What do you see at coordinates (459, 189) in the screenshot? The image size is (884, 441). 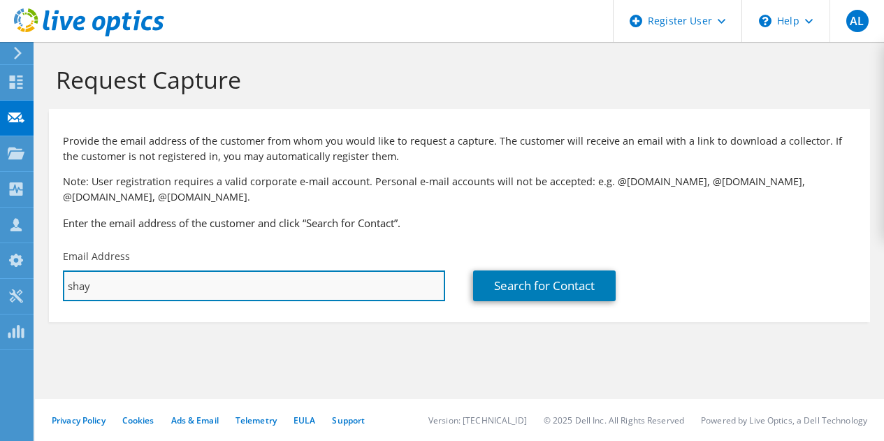 I see `p: Note: User registration requires a valid corporate e-mail account. Personal e-mail accounts will ...` at bounding box center [459, 189].